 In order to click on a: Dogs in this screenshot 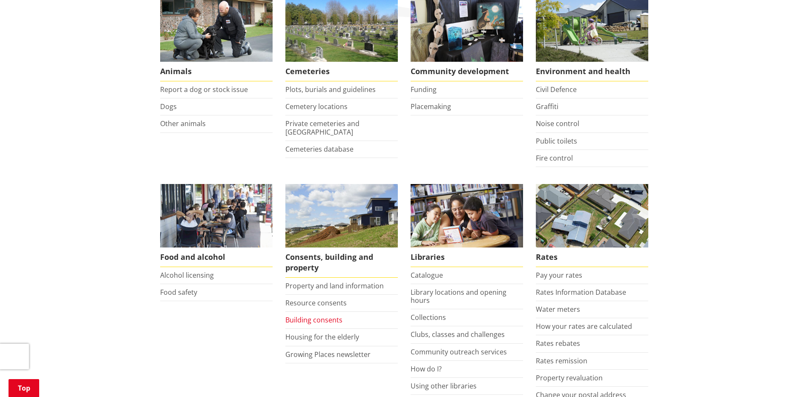, I will do `click(168, 106)`.